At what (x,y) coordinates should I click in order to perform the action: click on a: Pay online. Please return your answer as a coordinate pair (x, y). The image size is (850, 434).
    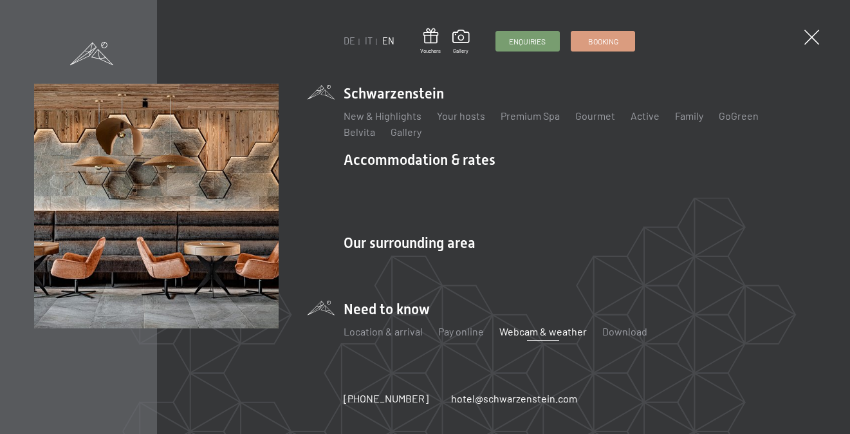
    Looking at the image, I should click on (461, 331).